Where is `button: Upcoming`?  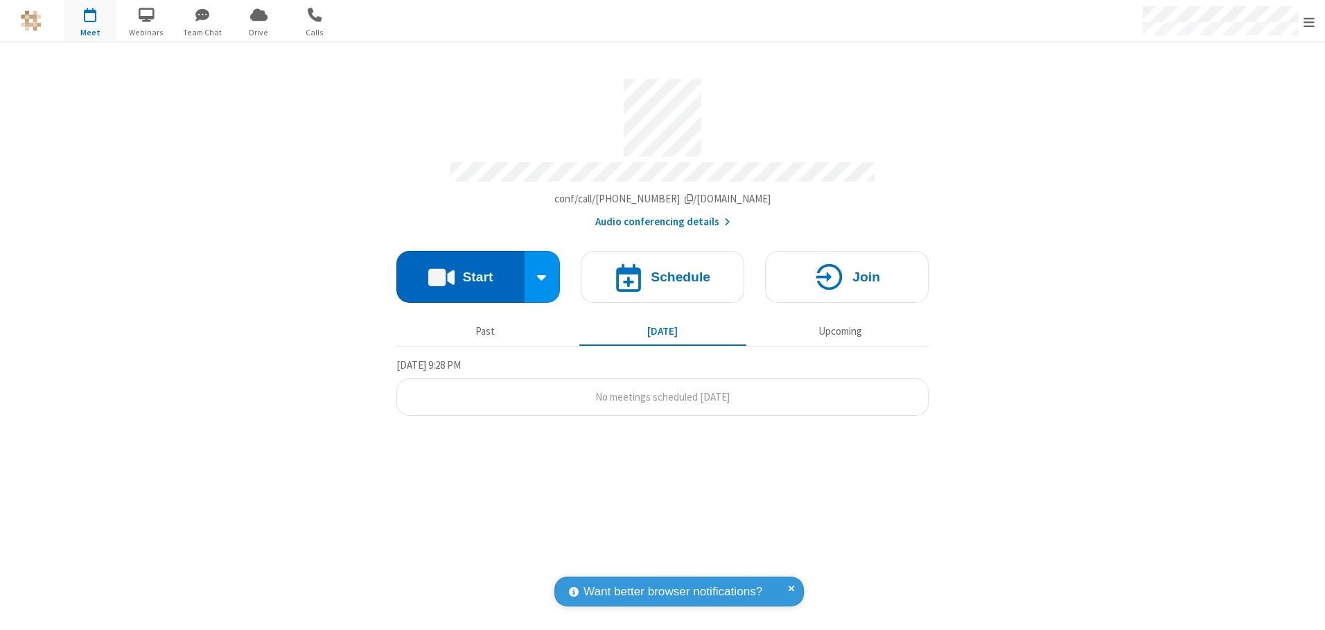
button: Upcoming is located at coordinates (840, 331).